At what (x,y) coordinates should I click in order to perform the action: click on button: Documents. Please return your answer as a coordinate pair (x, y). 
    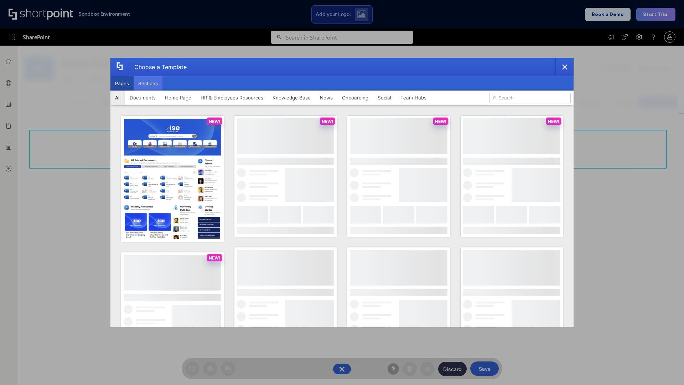
    Looking at the image, I should click on (143, 98).